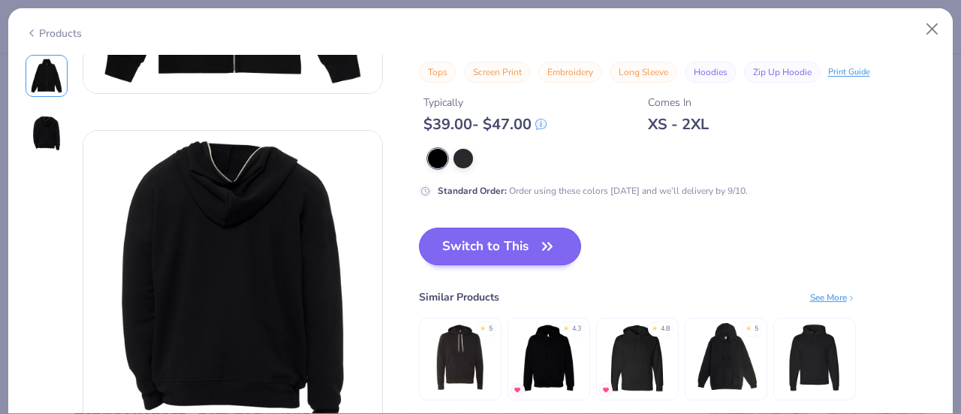  What do you see at coordinates (933, 29) in the screenshot?
I see `button: Close` at bounding box center [933, 29].